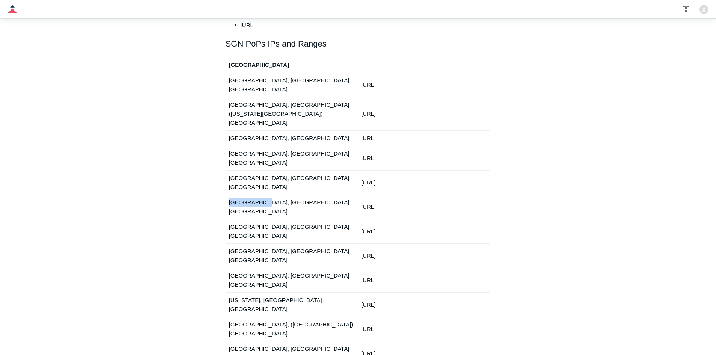  I want to click on h2: SGN PoPs IPs and Ranges, so click(358, 44).